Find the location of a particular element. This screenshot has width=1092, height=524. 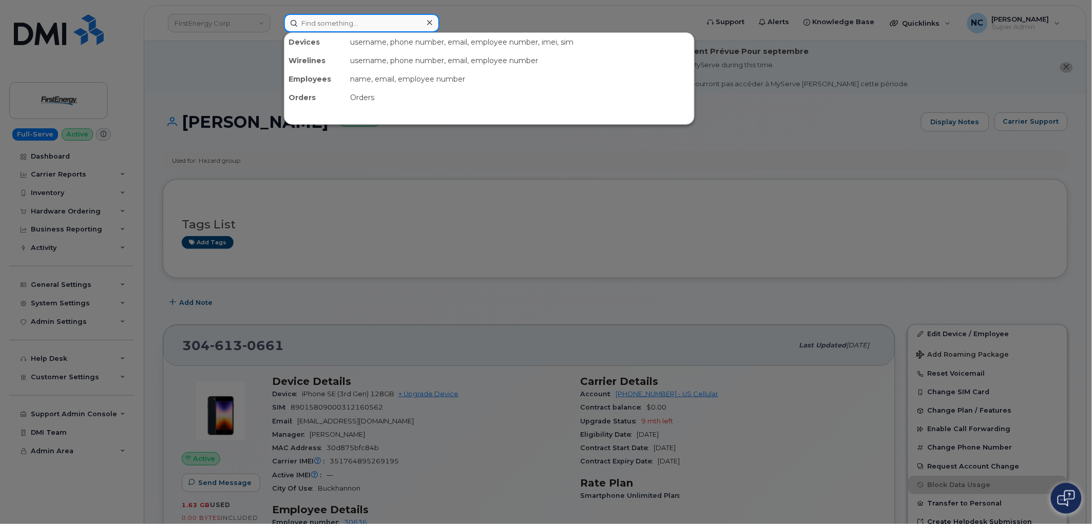

div: Devices is located at coordinates (315, 42).